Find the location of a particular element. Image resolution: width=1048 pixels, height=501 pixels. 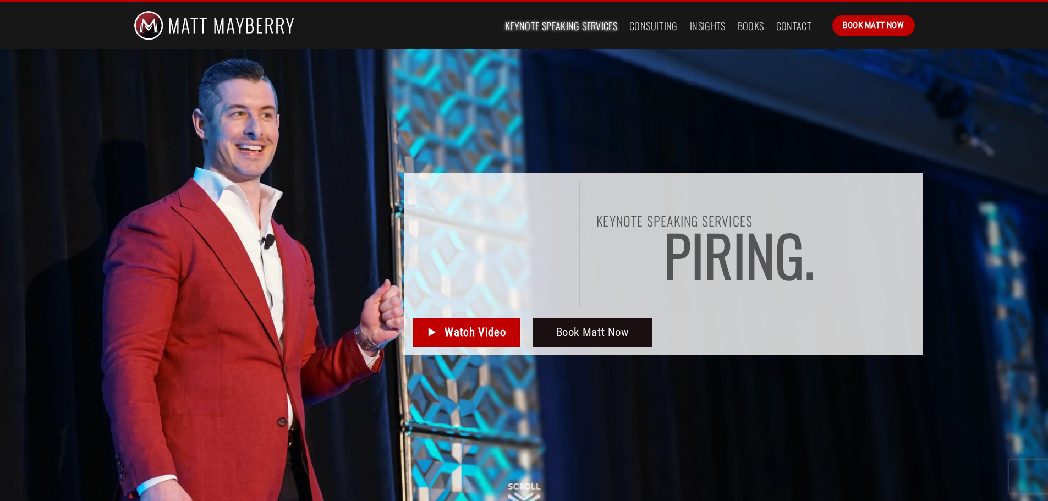

span: Watch Video is located at coordinates (475, 332).